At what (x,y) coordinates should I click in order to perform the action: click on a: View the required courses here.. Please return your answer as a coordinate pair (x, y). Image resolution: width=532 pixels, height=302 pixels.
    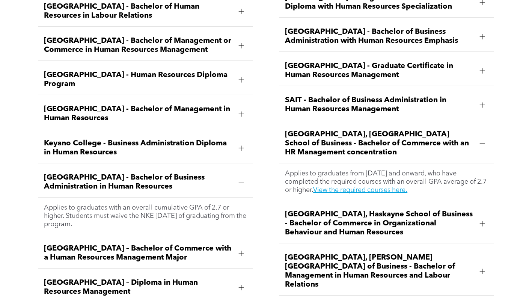
    Looking at the image, I should click on (360, 190).